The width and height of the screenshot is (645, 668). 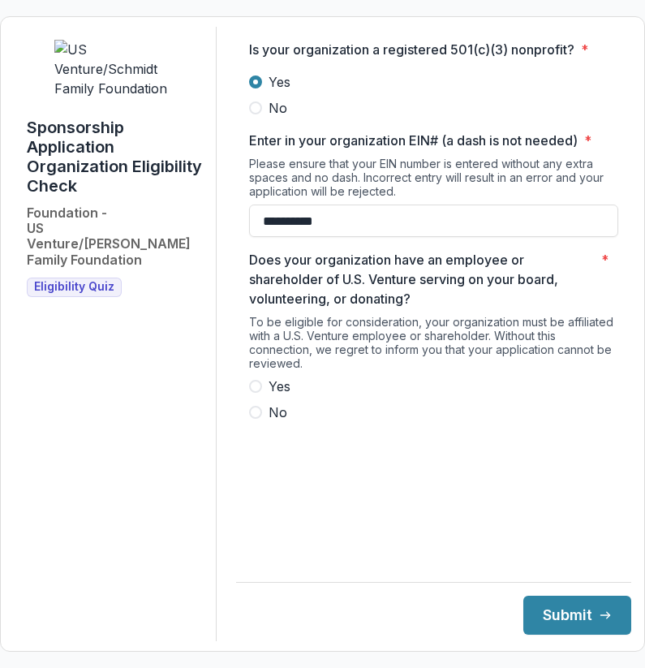 What do you see at coordinates (413, 140) in the screenshot?
I see `p: Enter in your organization EIN# (a dash is not needed)` at bounding box center [413, 140].